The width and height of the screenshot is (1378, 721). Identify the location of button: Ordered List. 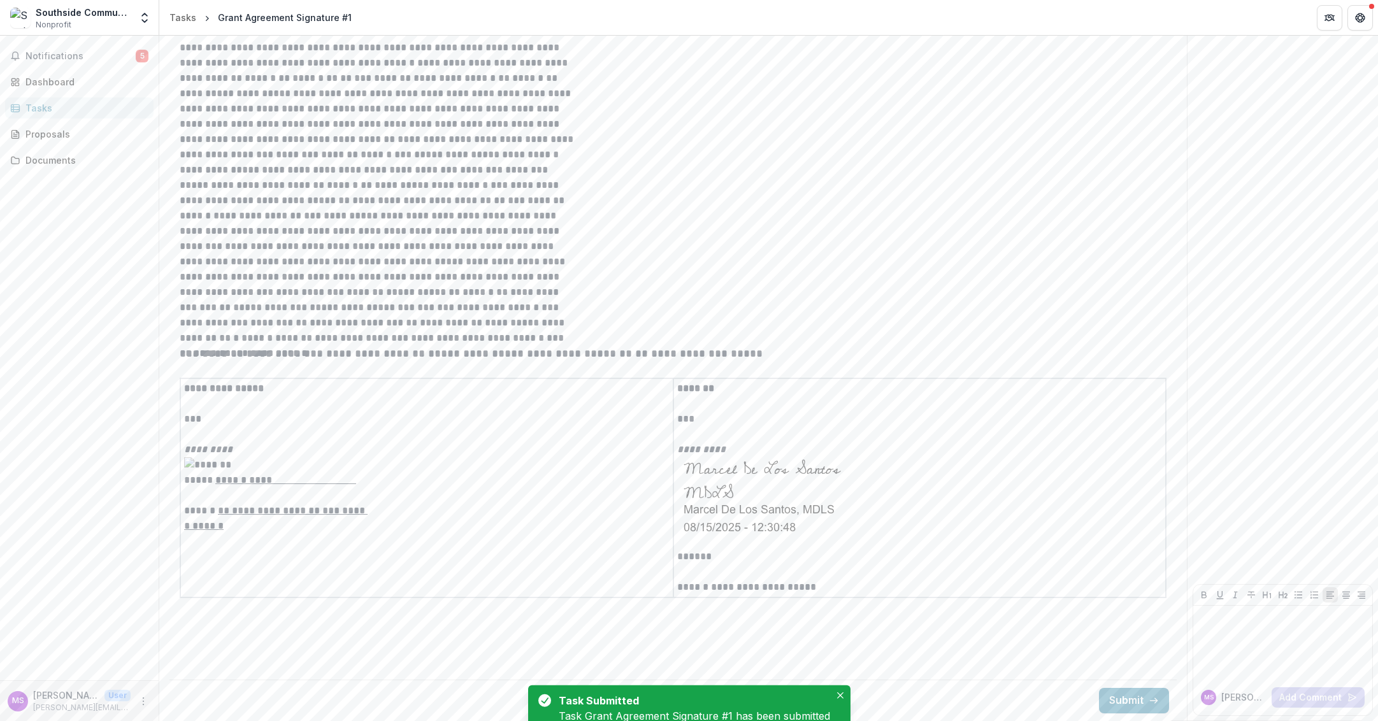
(1314, 595).